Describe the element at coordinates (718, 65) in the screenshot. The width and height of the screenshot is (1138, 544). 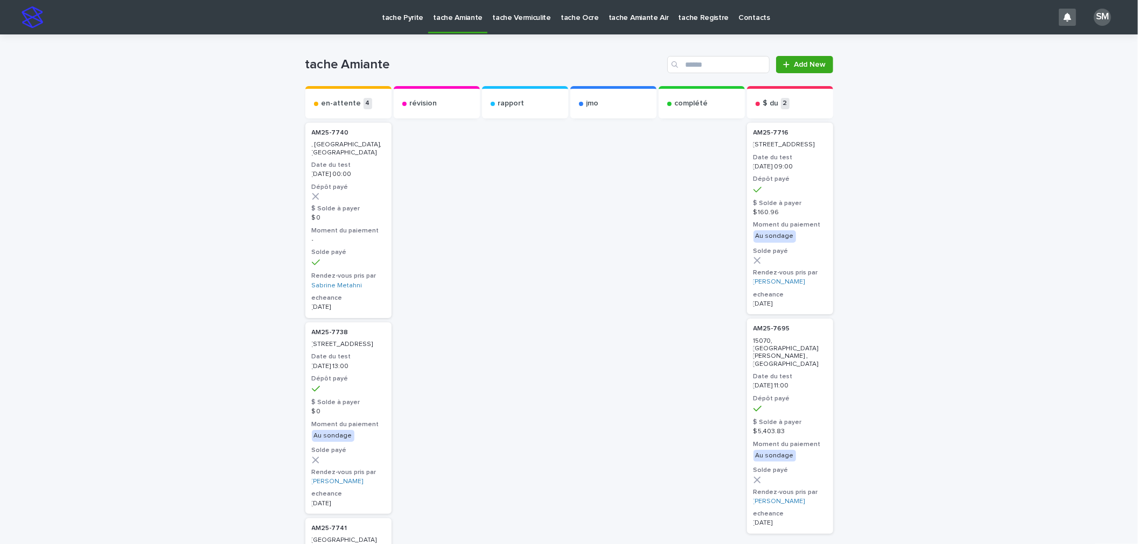
I see `div: Search` at that location.